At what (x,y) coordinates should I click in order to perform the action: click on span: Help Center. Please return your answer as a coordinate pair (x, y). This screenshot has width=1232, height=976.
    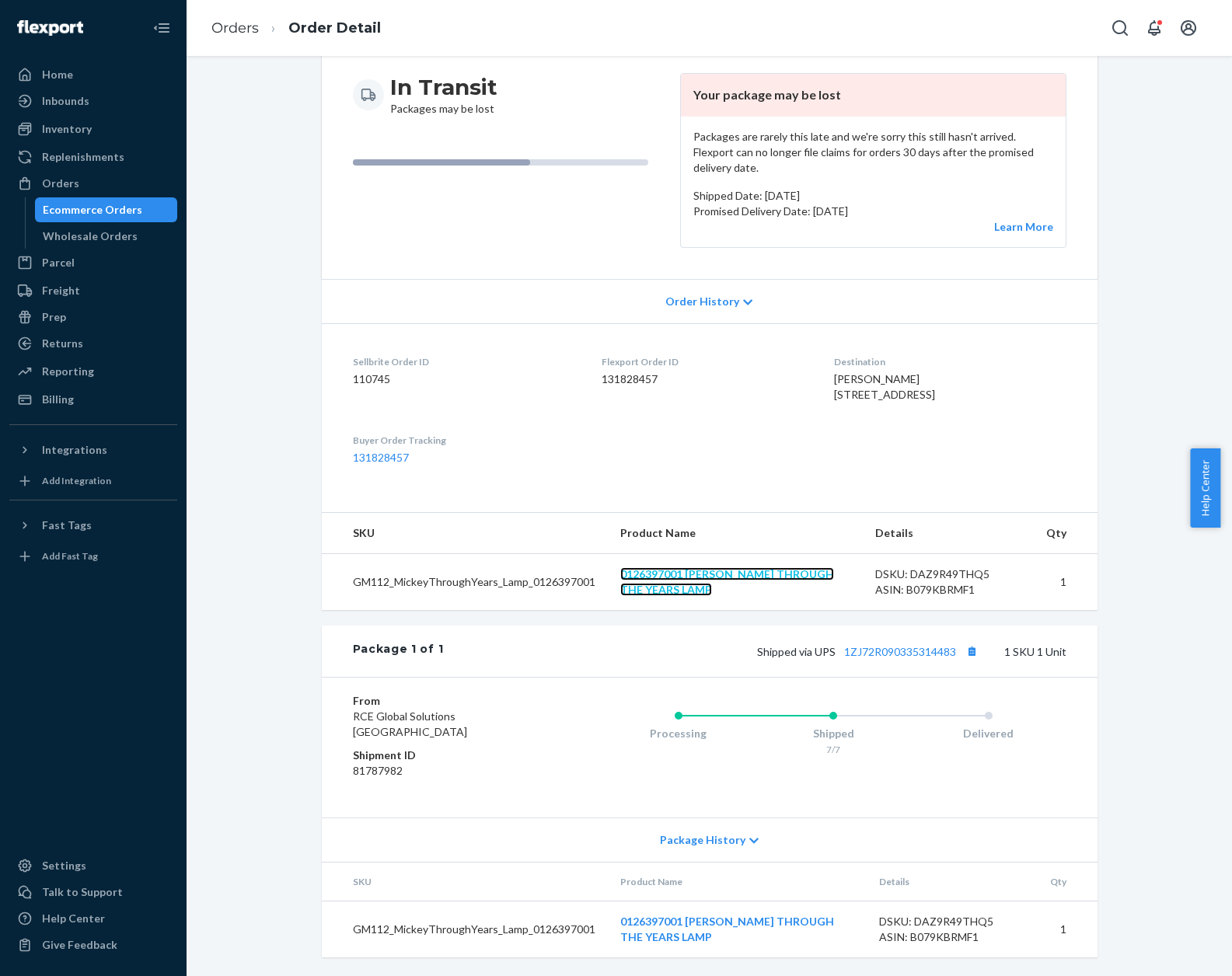
    Looking at the image, I should click on (1205, 488).